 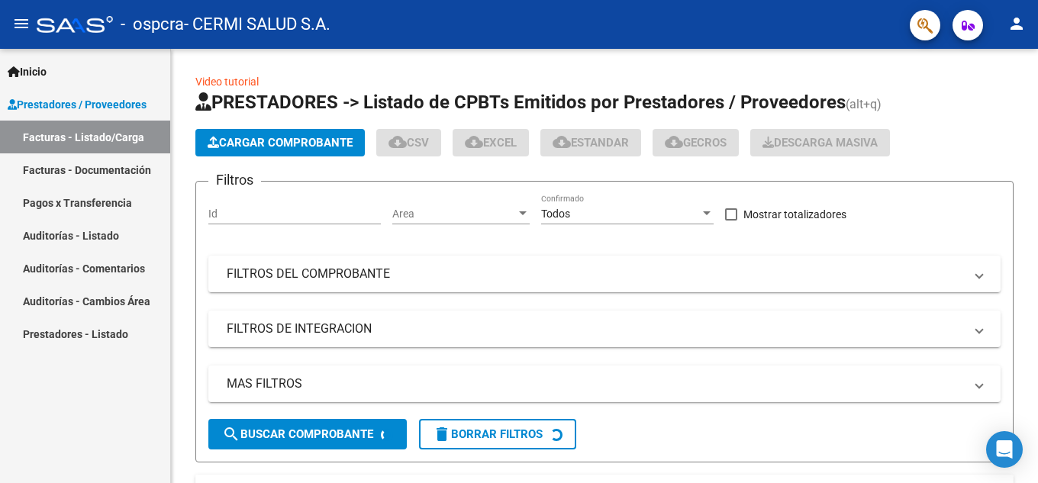 I want to click on app-download-masive: Descarga masiva de comprobantes (adjuntos), so click(x=820, y=143).